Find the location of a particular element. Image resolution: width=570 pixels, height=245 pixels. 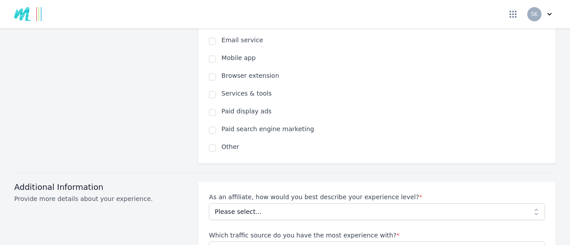

label: Mobile app is located at coordinates (383, 58).